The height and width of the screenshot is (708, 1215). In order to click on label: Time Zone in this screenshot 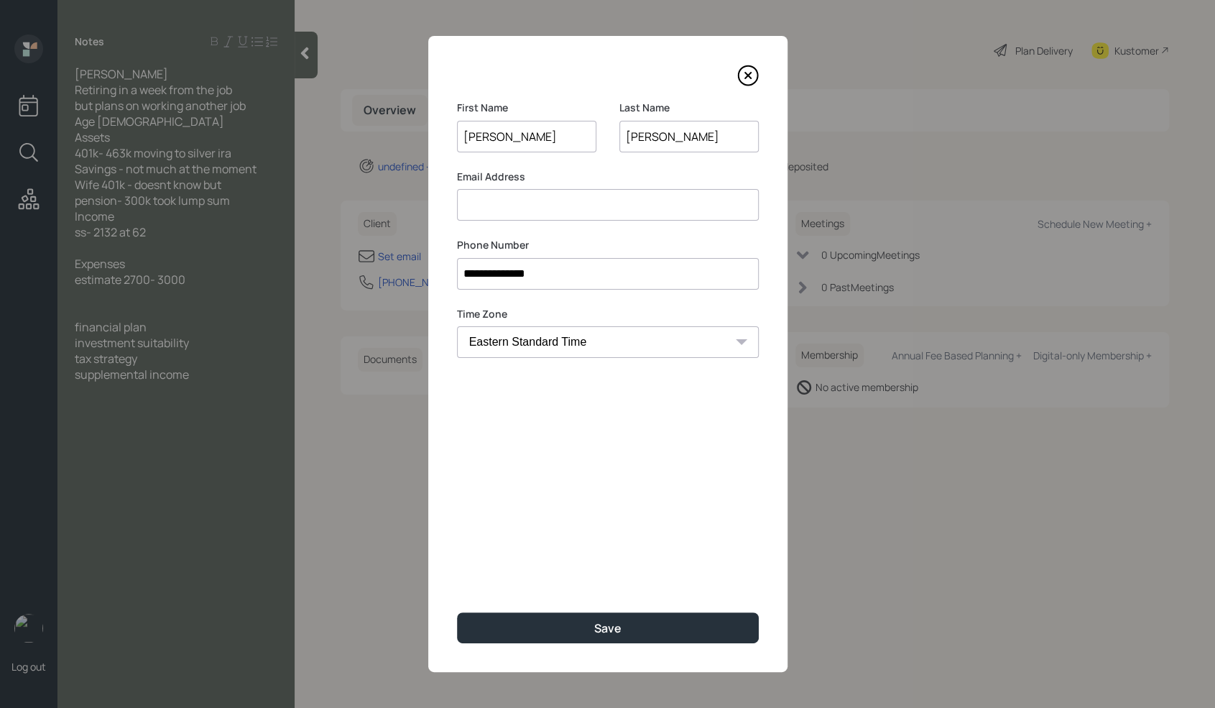, I will do `click(608, 314)`.